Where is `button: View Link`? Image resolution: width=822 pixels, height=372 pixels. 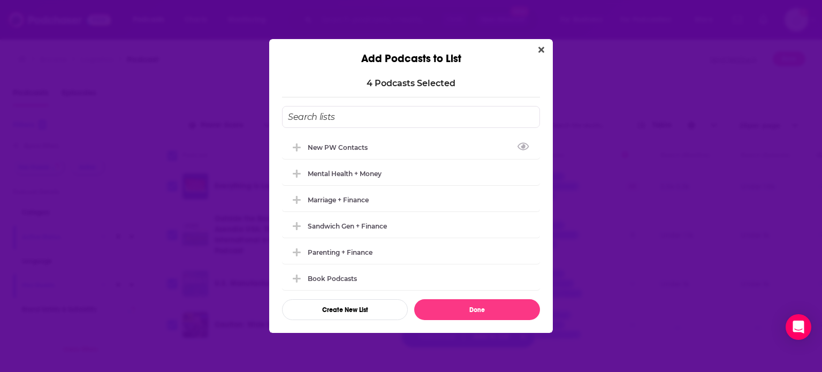 button: View Link is located at coordinates (371, 150).